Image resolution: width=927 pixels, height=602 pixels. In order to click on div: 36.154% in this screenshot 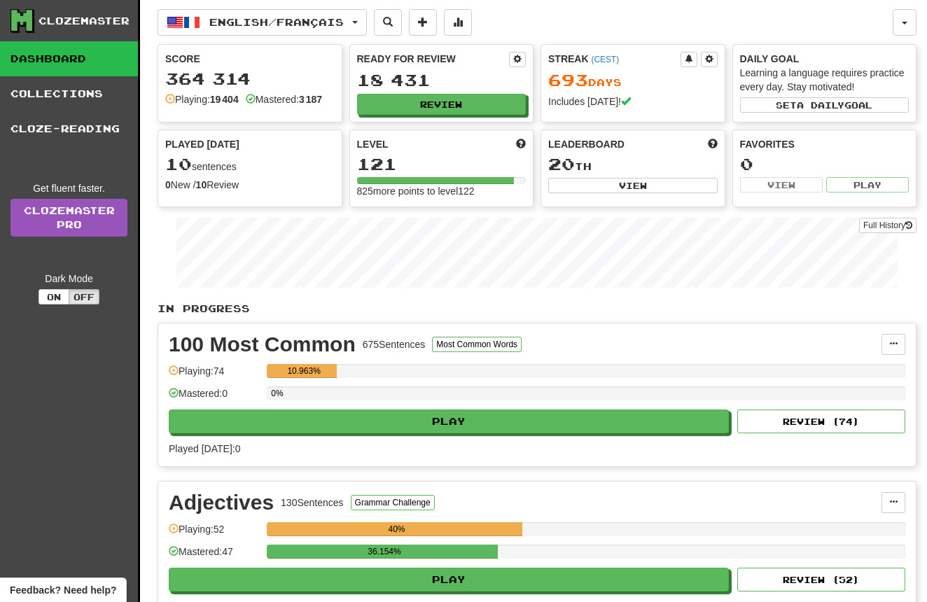, I will do `click(383, 551)`.